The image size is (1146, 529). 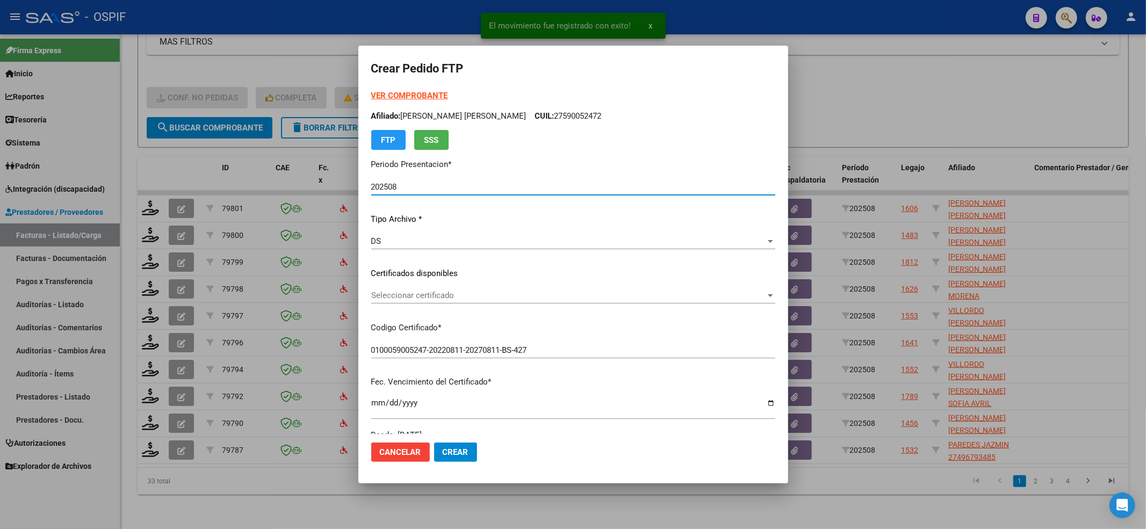 What do you see at coordinates (400, 452) in the screenshot?
I see `button: Cancelar` at bounding box center [400, 452].